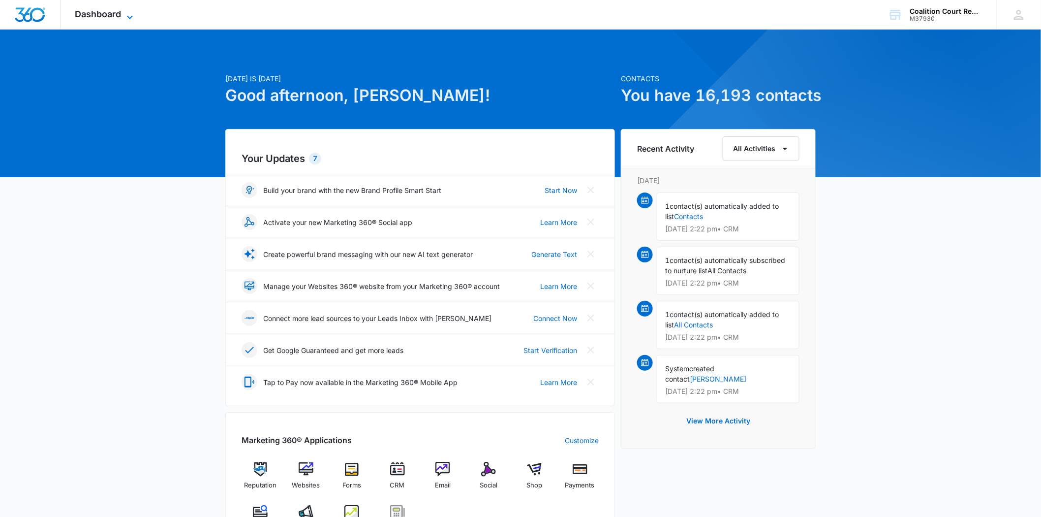  Describe the element at coordinates (550, 350) in the screenshot. I see `a: Start Verification` at that location.